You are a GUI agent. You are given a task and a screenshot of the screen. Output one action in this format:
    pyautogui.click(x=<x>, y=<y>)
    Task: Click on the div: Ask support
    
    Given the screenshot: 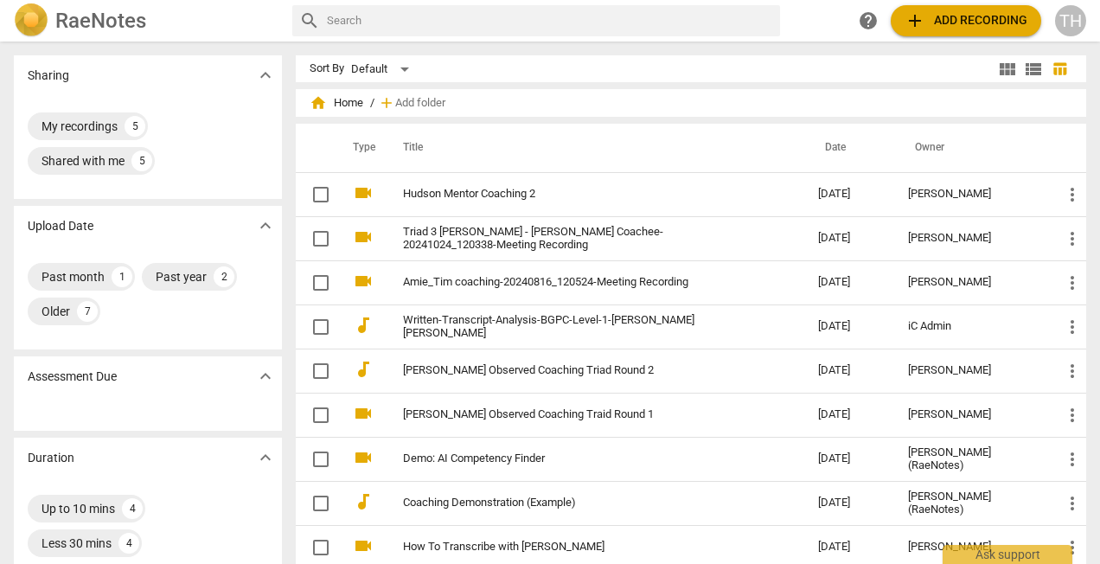 What is the action you would take?
    pyautogui.click(x=1008, y=554)
    